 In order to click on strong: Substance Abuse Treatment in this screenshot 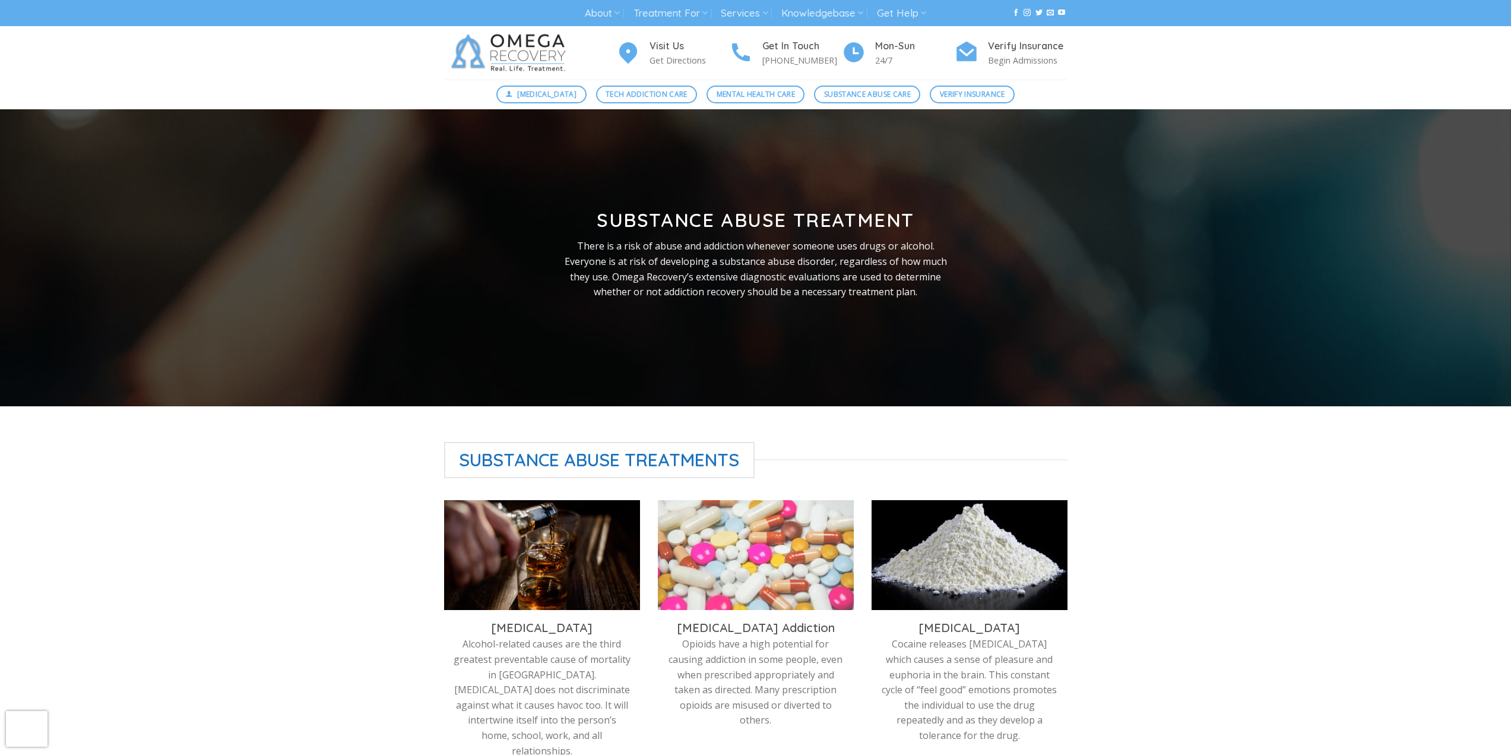, I will do `click(755, 220)`.